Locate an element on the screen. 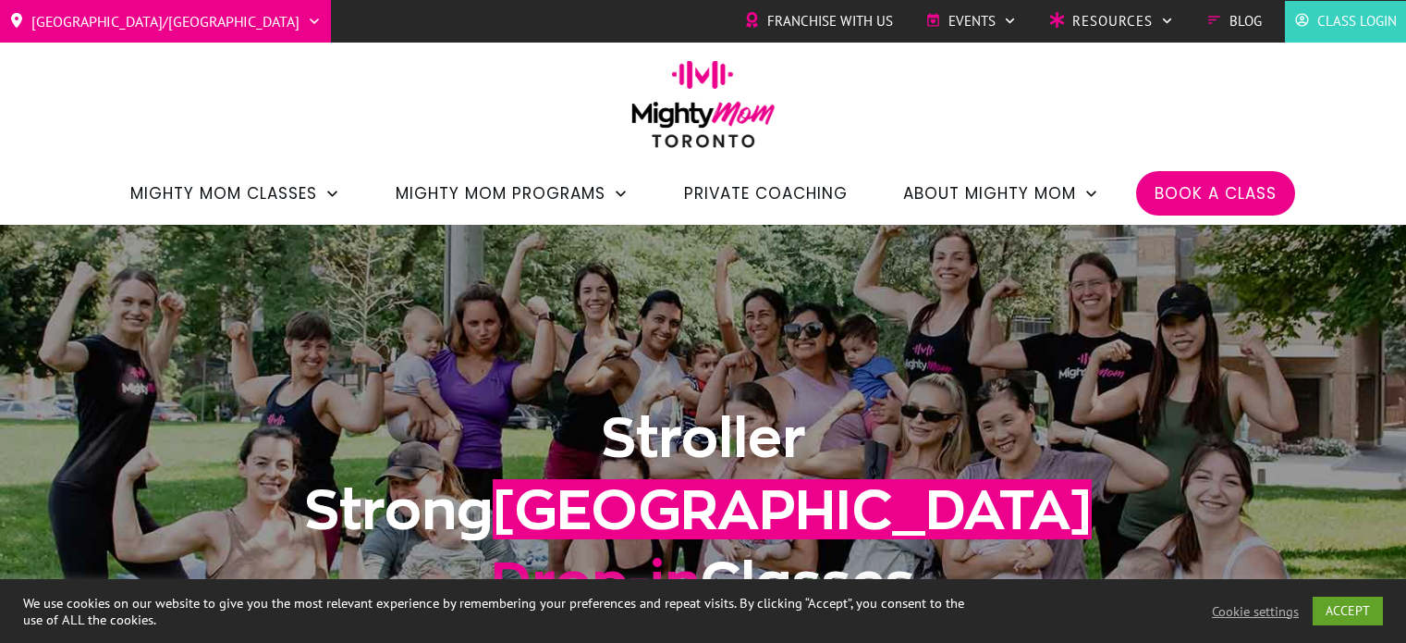 The height and width of the screenshot is (643, 1406). span: About Mighty Mom is located at coordinates (989, 193).